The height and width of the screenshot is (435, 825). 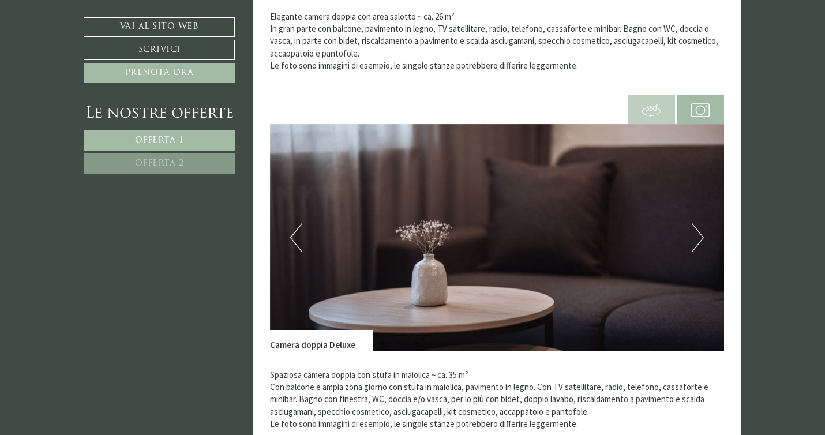 I want to click on img: image, so click(x=497, y=238).